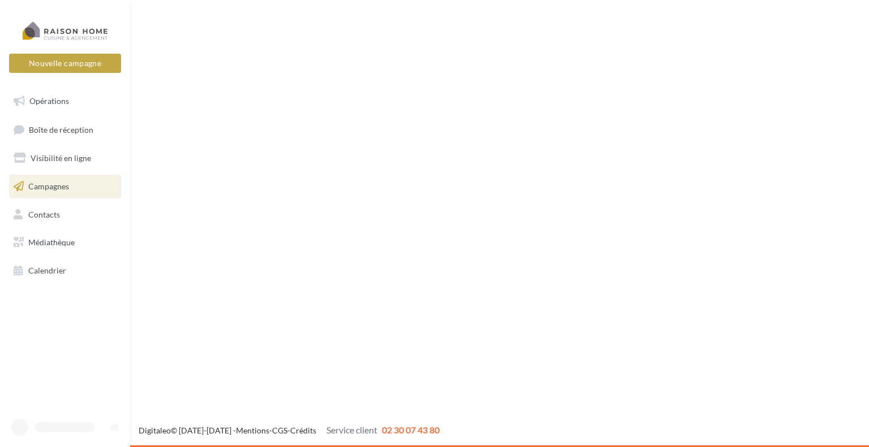 The height and width of the screenshot is (447, 869). Describe the element at coordinates (65, 215) in the screenshot. I see `a: Contacts` at that location.